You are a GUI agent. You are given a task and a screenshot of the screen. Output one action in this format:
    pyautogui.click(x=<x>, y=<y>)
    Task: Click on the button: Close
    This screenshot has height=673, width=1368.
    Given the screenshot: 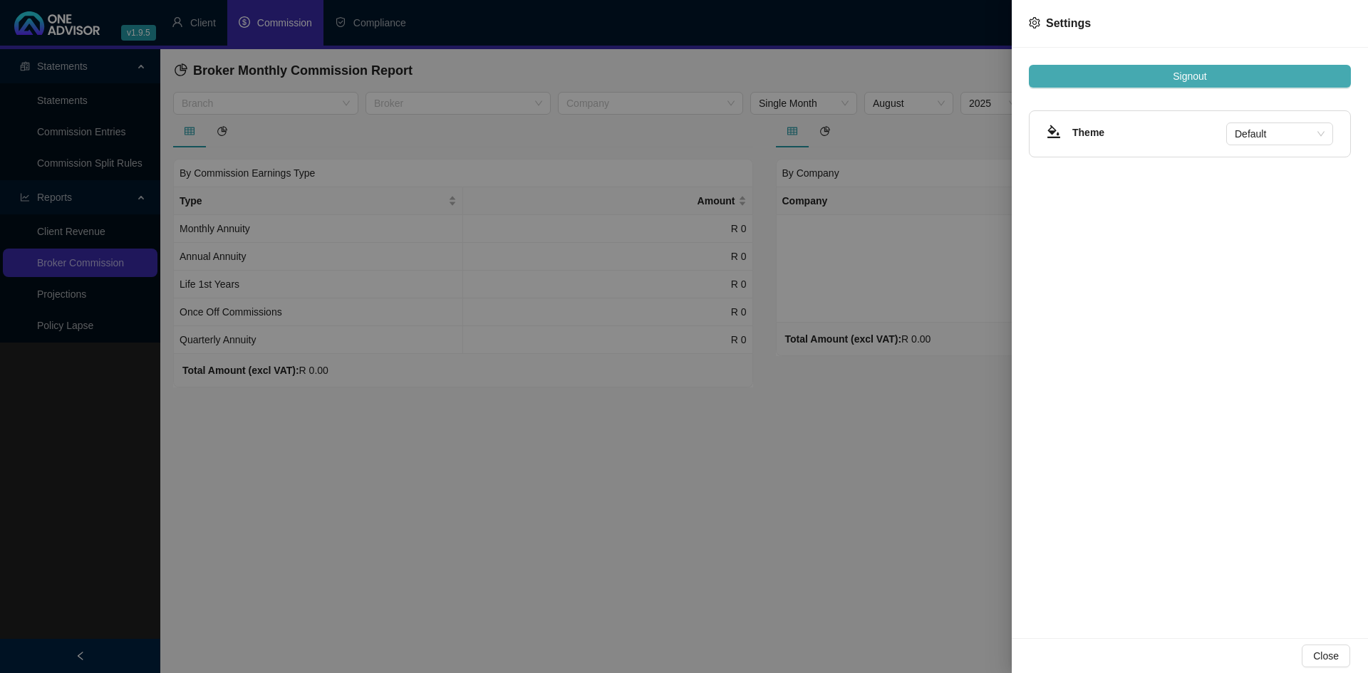 What is the action you would take?
    pyautogui.click(x=1326, y=656)
    